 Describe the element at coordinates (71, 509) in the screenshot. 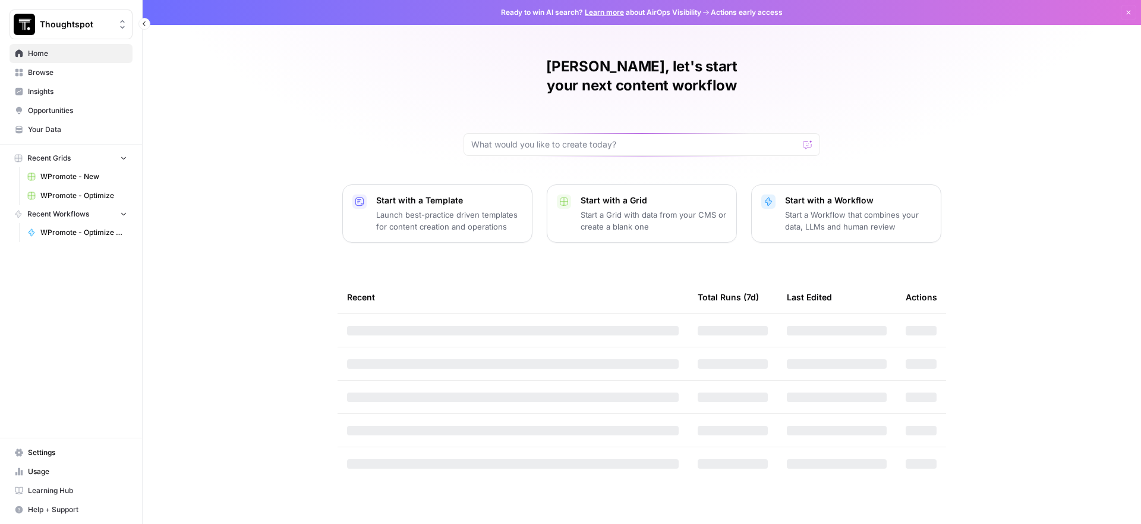

I see `button: Help + Support` at that location.